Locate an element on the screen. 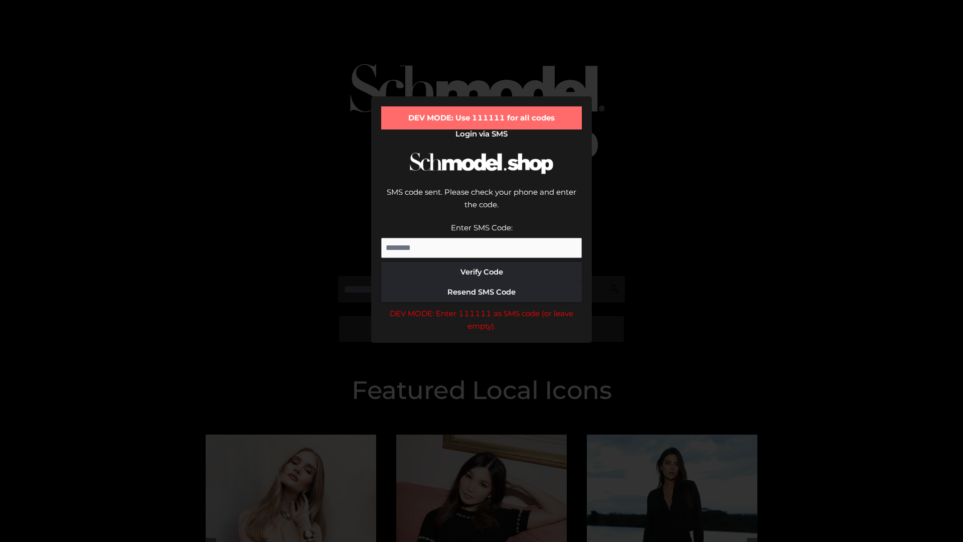  label: Enter SMS Code: is located at coordinates (481, 227).